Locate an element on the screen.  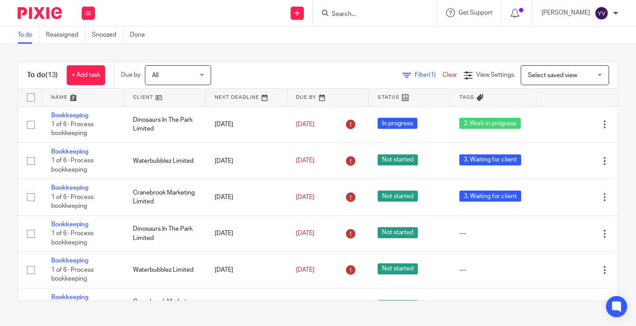
h1: To do is located at coordinates (42, 75).